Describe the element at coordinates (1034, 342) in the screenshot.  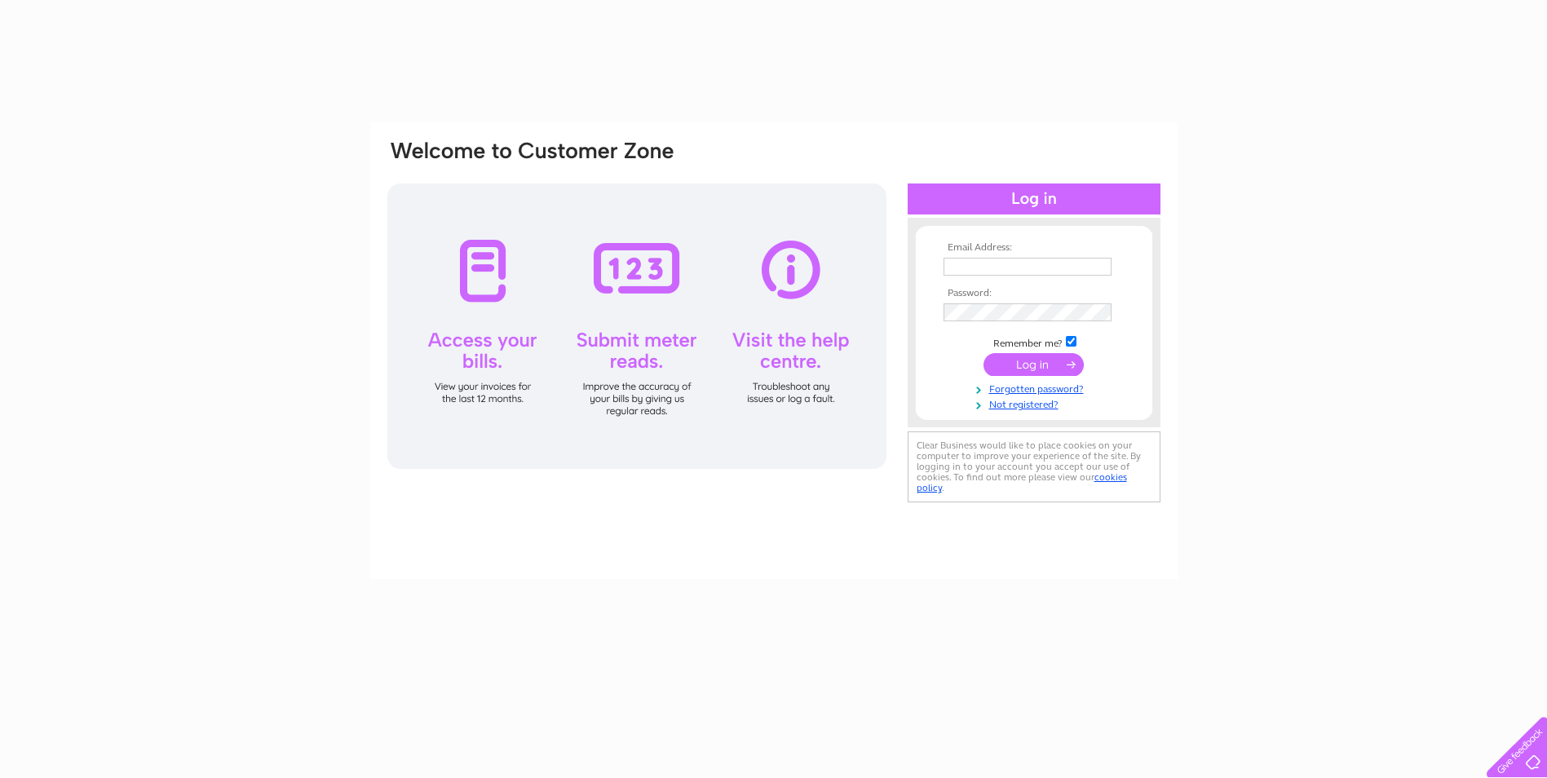
I see `td: Remember me?` at that location.